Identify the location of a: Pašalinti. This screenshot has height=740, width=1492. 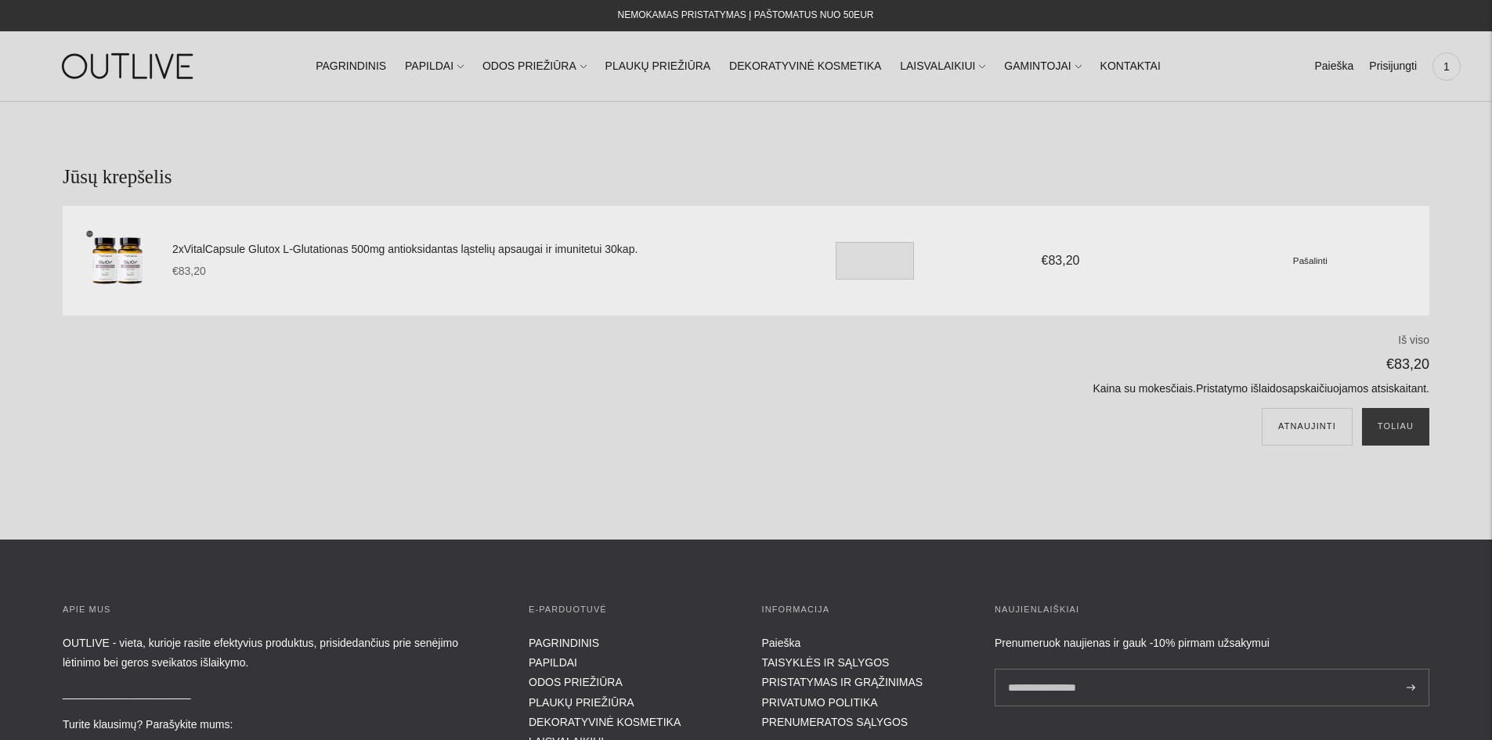
(1310, 260).